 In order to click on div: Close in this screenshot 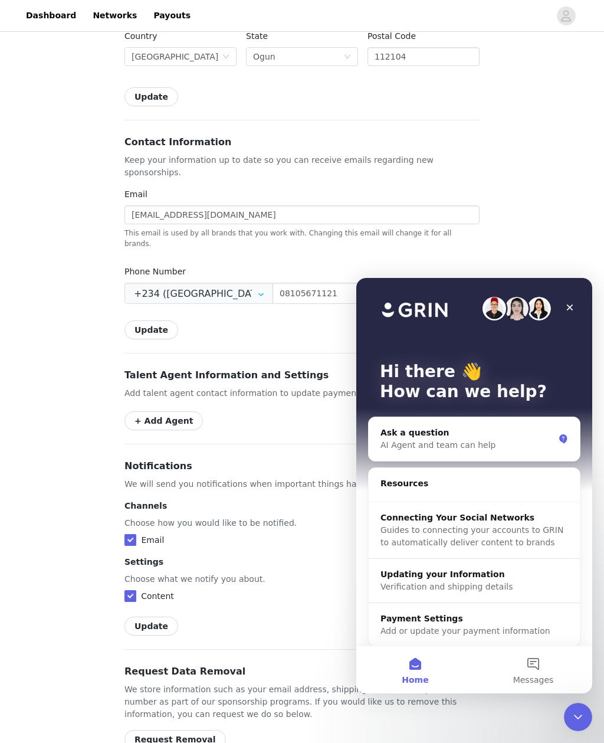, I will do `click(214, 30)`.